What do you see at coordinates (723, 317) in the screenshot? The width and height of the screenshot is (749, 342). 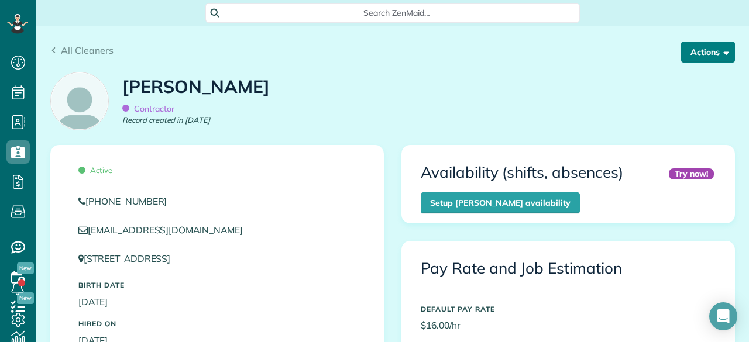 I see `div: Open Intercom Messenger` at bounding box center [723, 317].